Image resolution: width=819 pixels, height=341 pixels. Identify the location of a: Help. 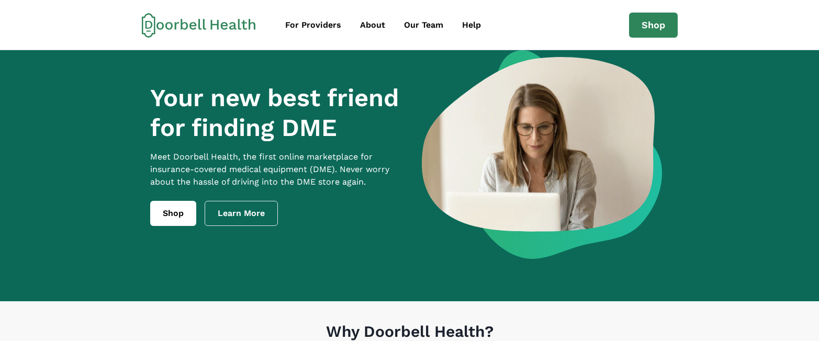
(472, 25).